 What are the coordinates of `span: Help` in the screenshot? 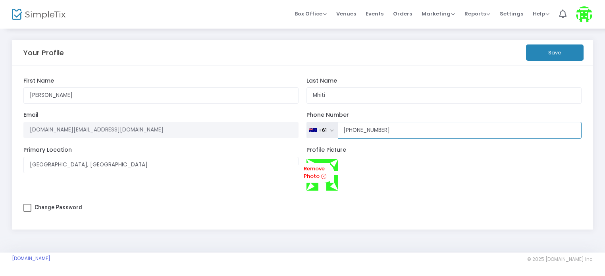 It's located at (541, 14).